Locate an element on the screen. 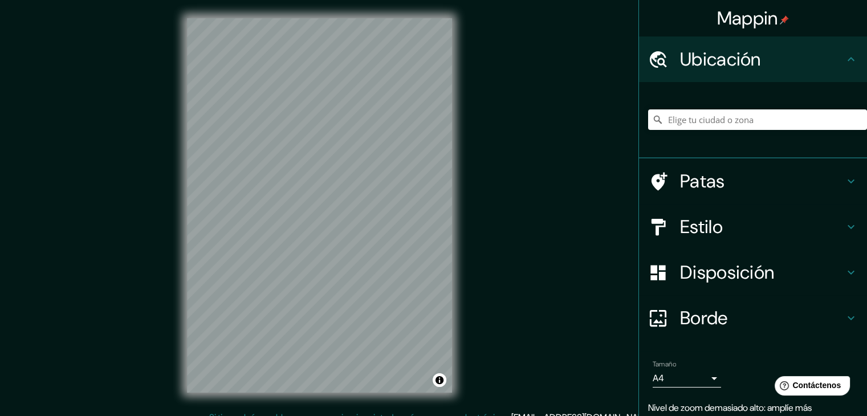  font: Estilo is located at coordinates (701, 227).